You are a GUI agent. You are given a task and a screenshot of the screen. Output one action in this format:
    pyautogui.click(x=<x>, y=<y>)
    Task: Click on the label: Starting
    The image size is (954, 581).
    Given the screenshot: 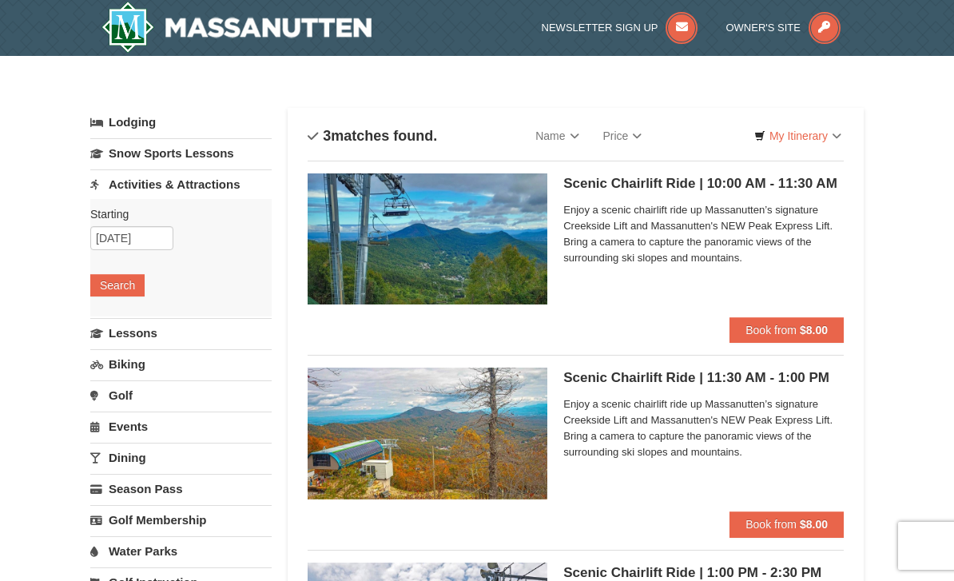 What is the action you would take?
    pyautogui.click(x=175, y=214)
    